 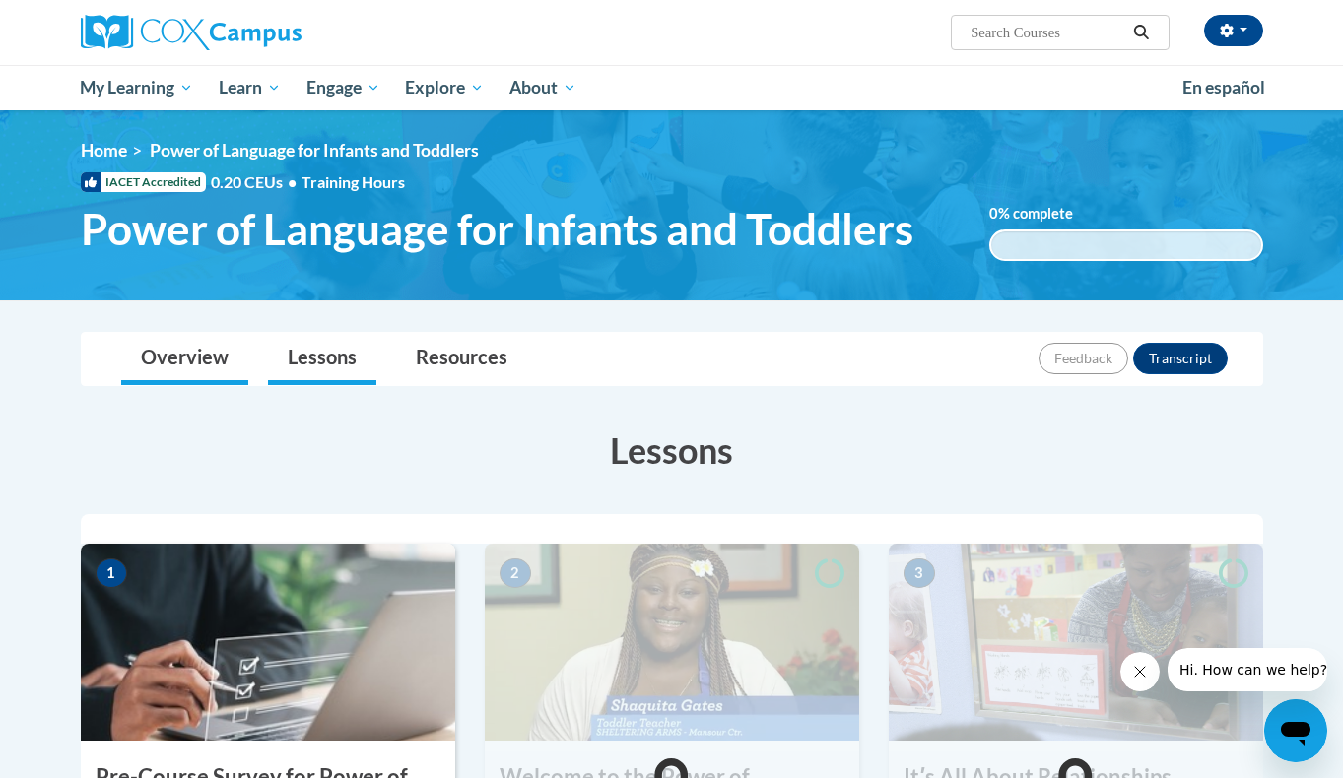 I want to click on a: Lessons, so click(x=322, y=359).